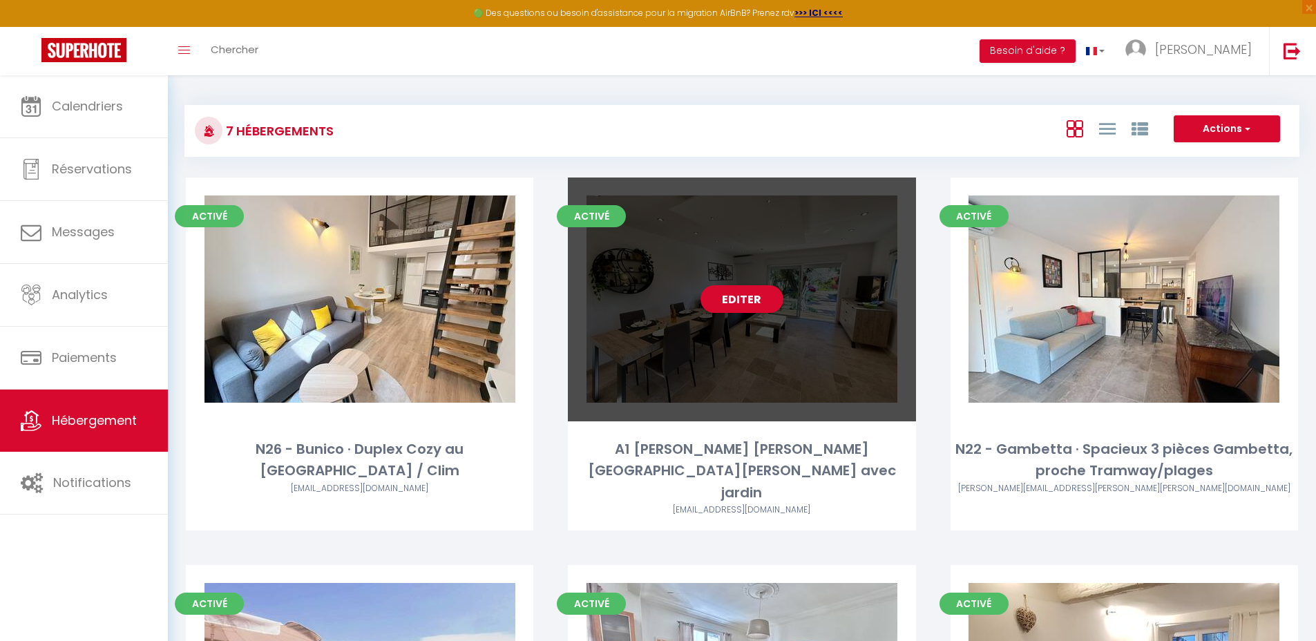 The image size is (1316, 641). What do you see at coordinates (1124, 460) in the screenshot?
I see `div: N22 - Gambetta · Spacieux 3 pièces Gambetta, proche Tramway/plages` at bounding box center [1124, 460].